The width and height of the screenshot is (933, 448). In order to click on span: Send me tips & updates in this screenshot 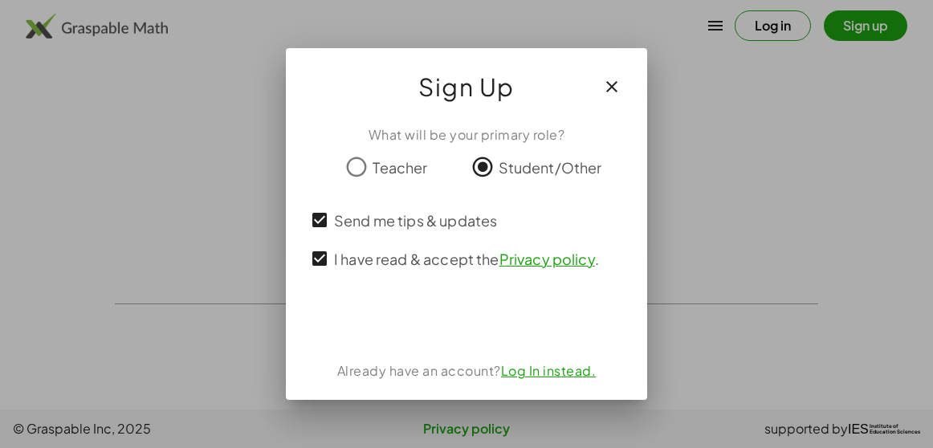, I will do `click(415, 220)`.